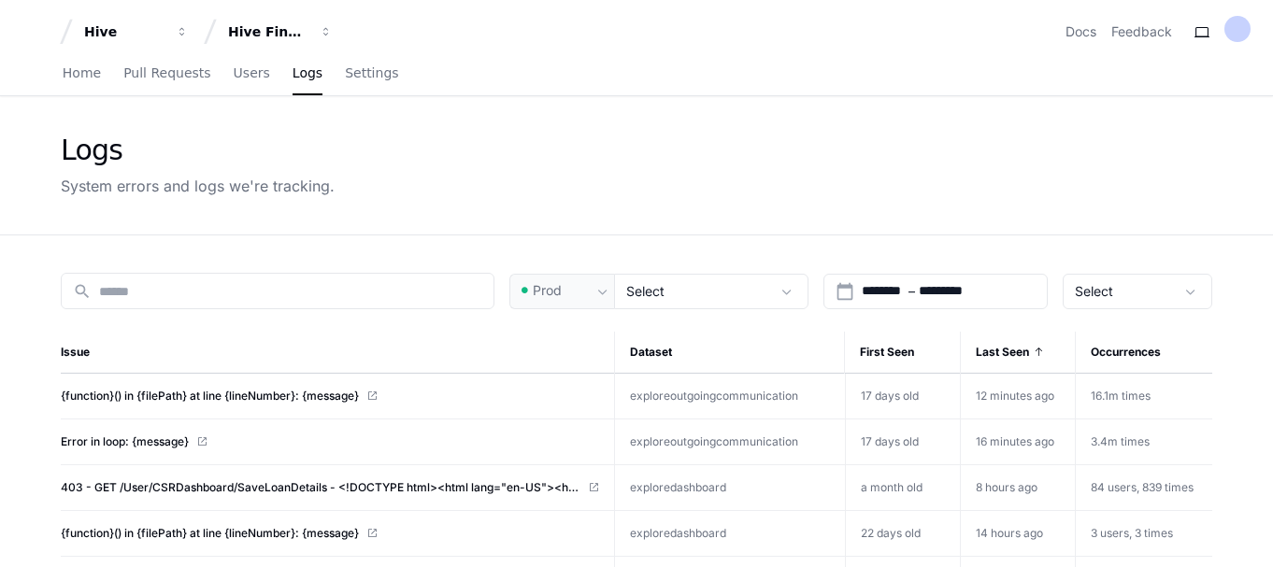  I want to click on span: First Seen, so click(887, 352).